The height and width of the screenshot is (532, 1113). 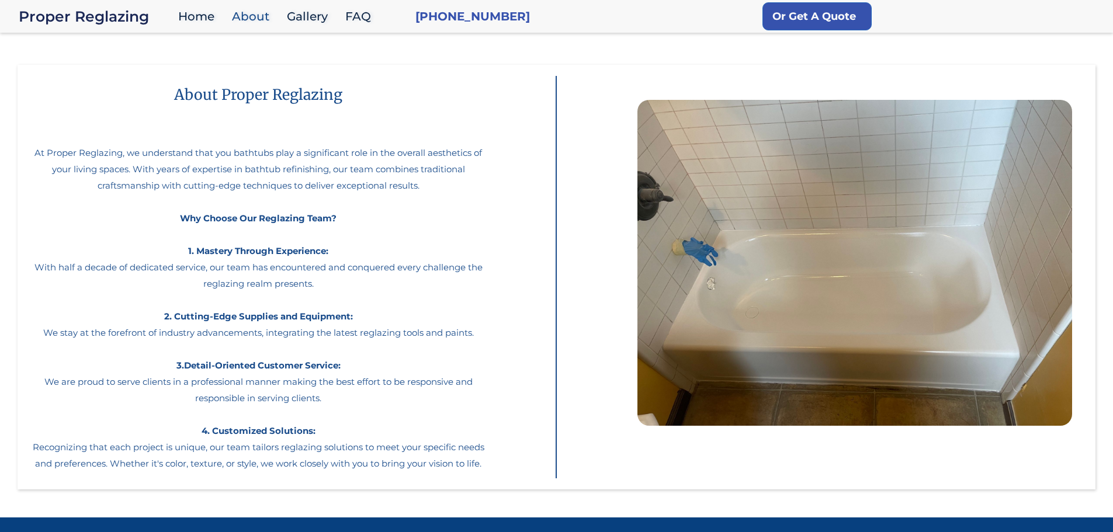 What do you see at coordinates (258, 297) in the screenshot?
I see `p: At Proper Reglazing, we understand that you bathtubs play a significant role in the overall aesth...` at bounding box center [258, 297].